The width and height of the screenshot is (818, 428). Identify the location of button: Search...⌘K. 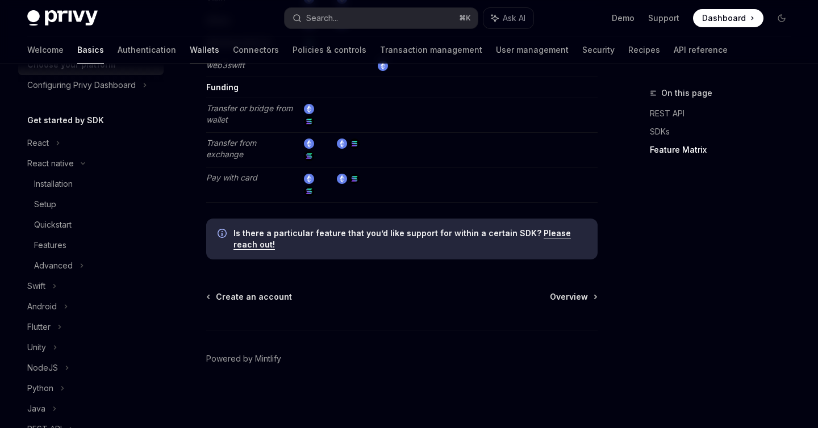
(380, 18).